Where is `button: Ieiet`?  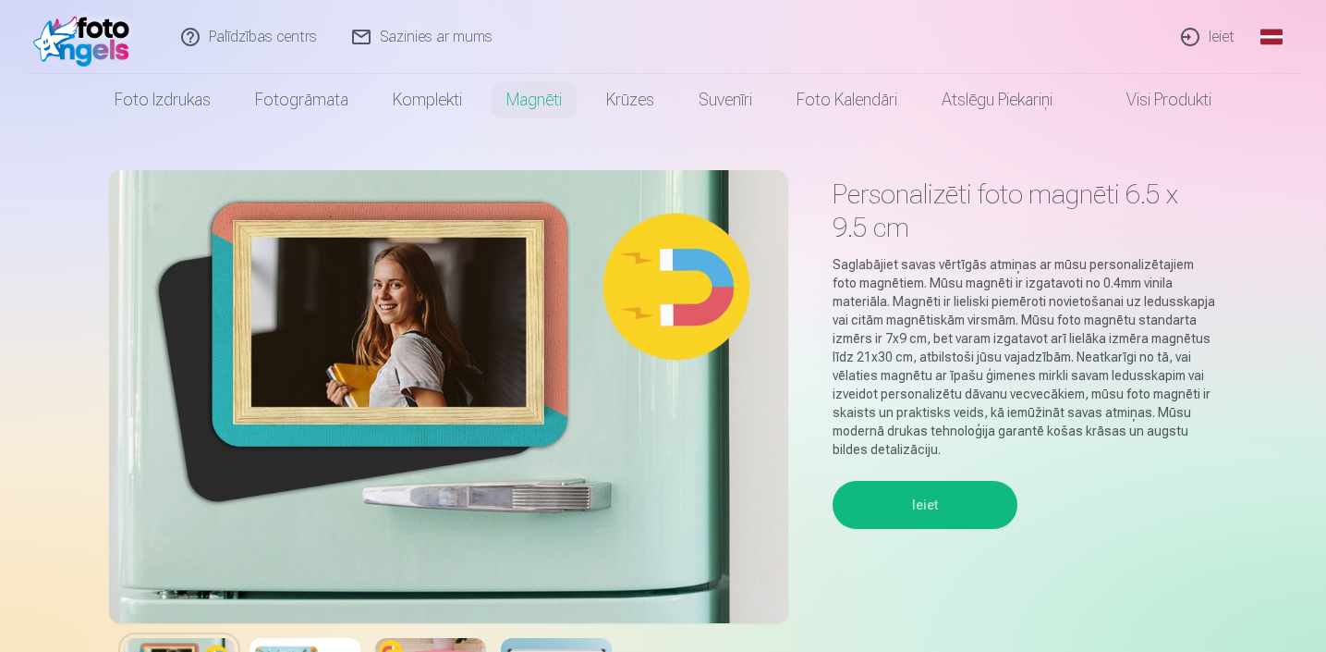
button: Ieiet is located at coordinates (925, 505).